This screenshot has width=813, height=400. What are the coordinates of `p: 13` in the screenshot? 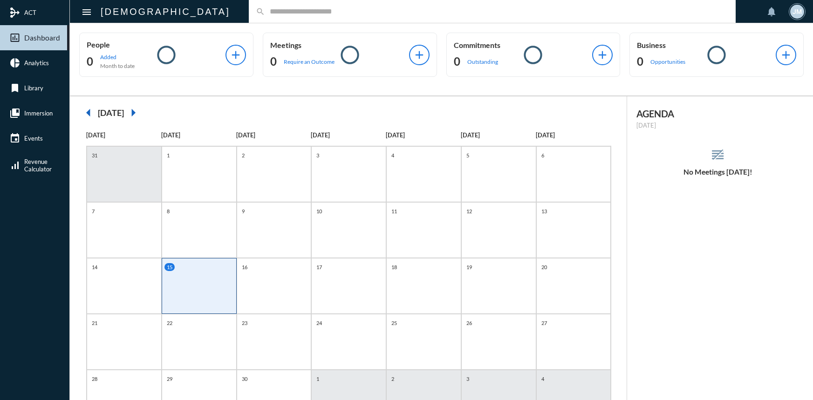 It's located at (544, 211).